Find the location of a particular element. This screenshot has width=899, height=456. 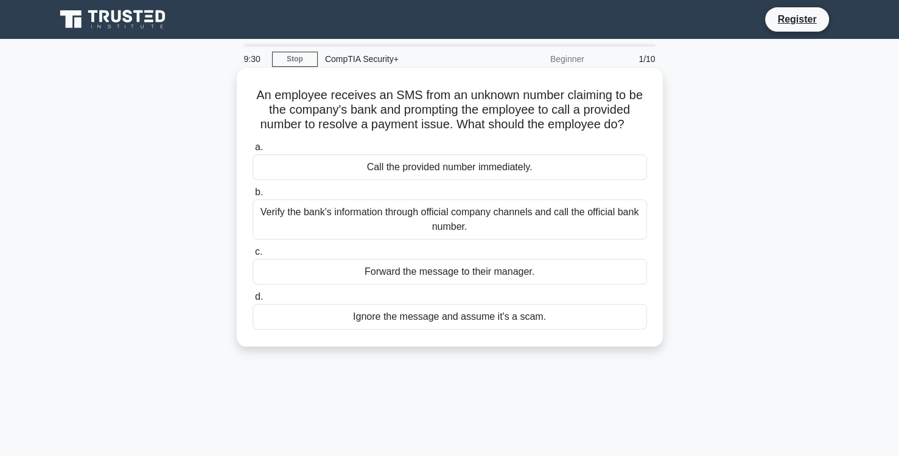

h5: An employee receives an SMS from an unknown number claiming to be the company's bank and promptin... is located at coordinates (450, 110).